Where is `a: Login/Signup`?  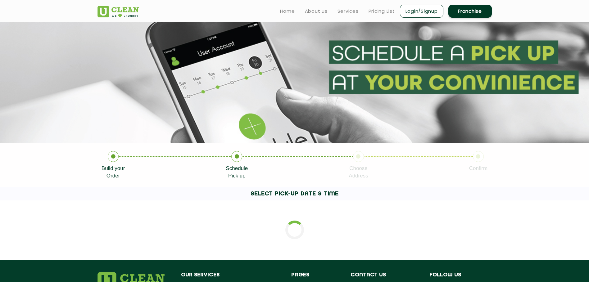 a: Login/Signup is located at coordinates (422, 11).